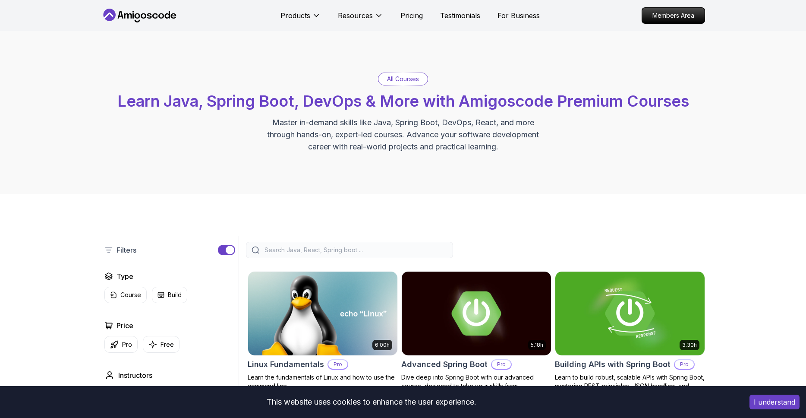  I want to click on a: Members Area, so click(673, 16).